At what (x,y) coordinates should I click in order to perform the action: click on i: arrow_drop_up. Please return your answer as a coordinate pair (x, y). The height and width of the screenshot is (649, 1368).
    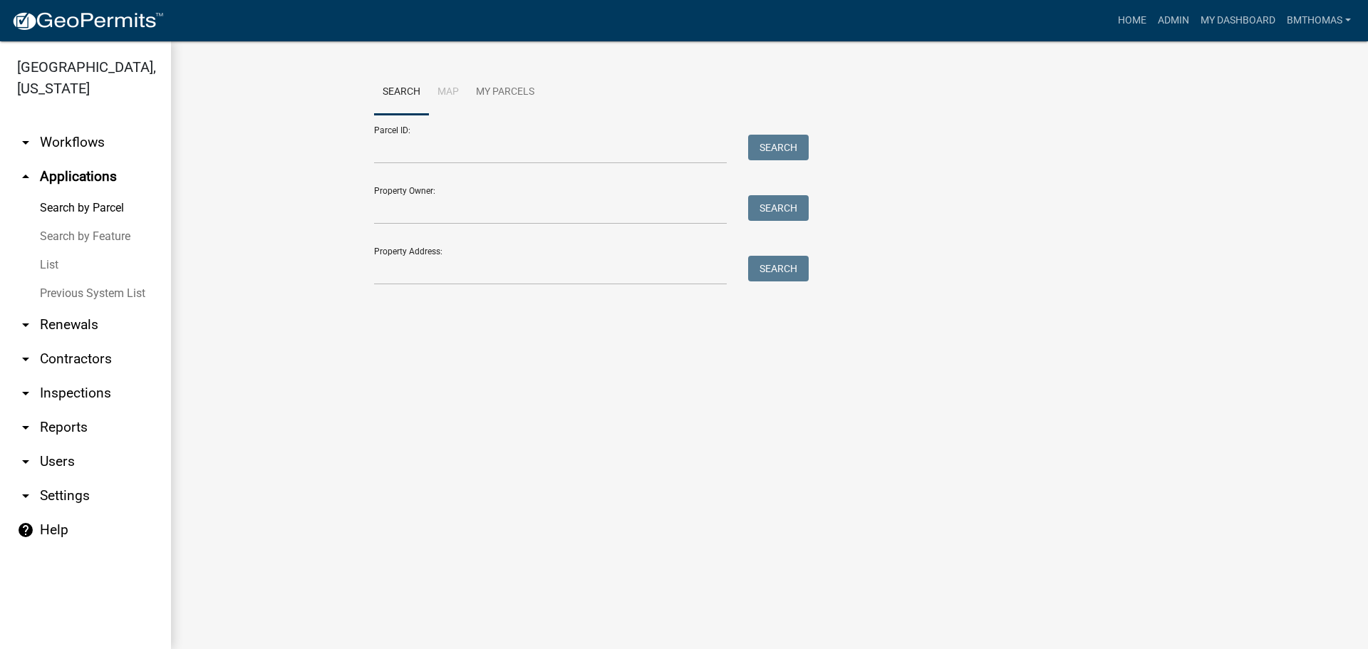
    Looking at the image, I should click on (26, 177).